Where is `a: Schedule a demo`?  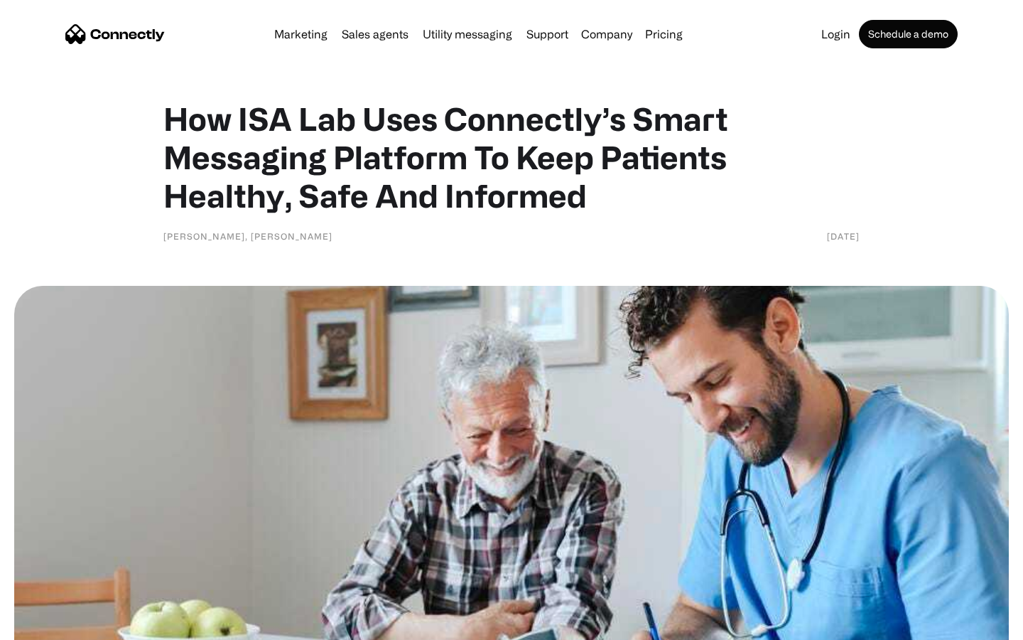
a: Schedule a demo is located at coordinates (908, 34).